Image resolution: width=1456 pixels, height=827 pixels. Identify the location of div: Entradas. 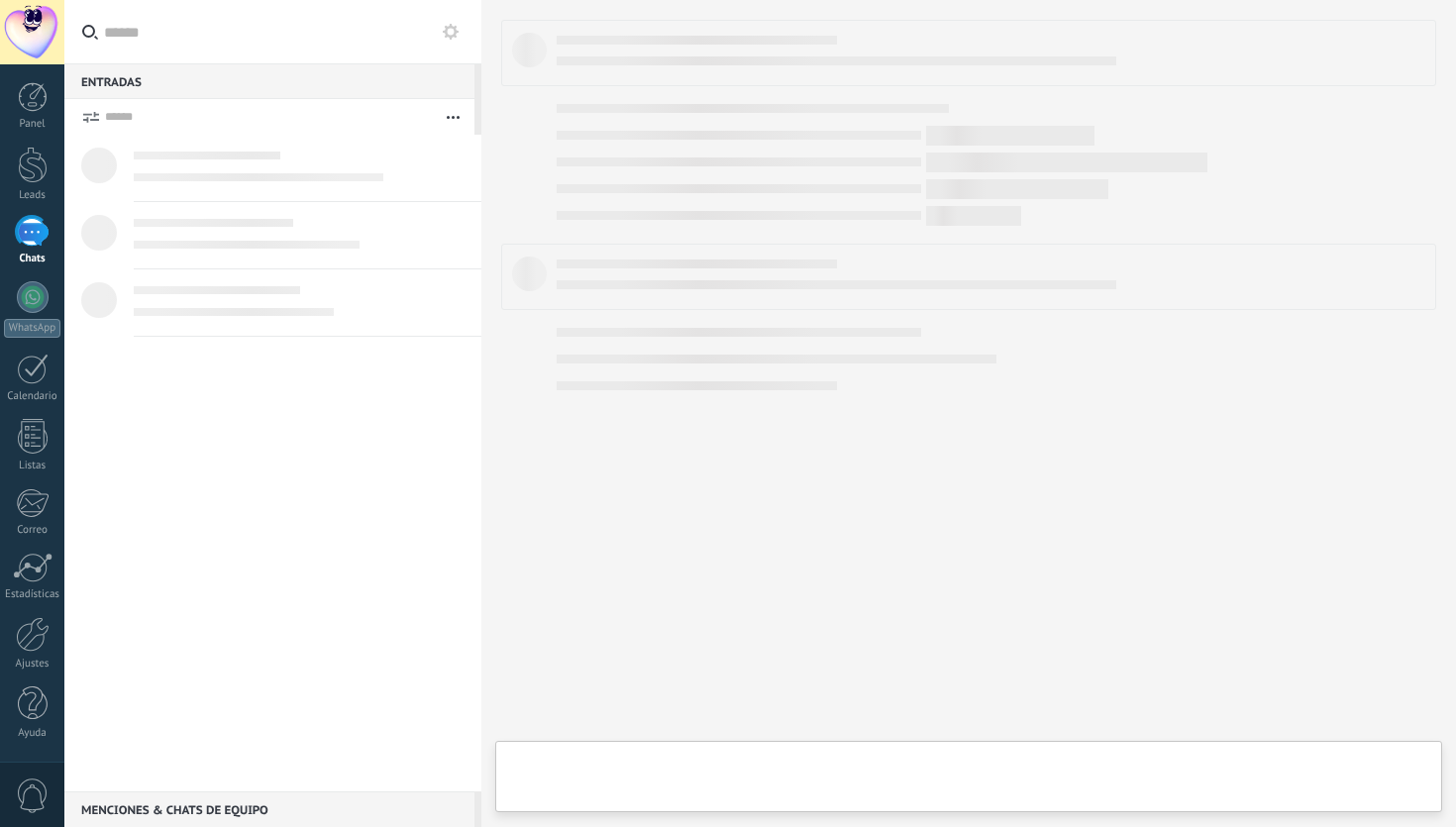
(270, 81).